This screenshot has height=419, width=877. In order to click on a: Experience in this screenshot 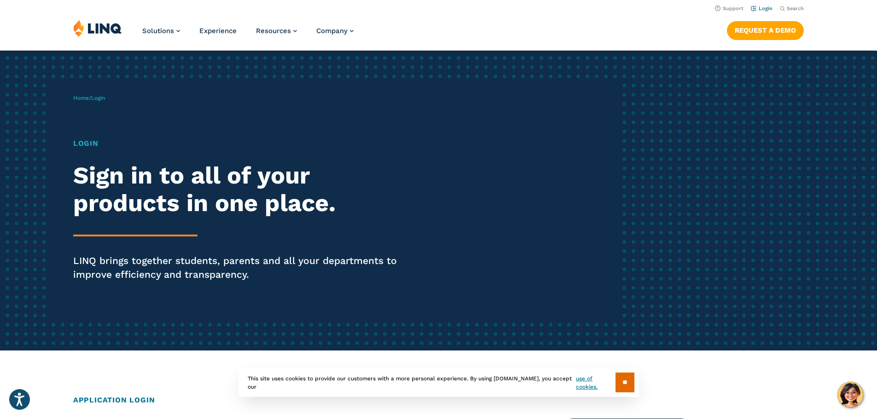, I will do `click(218, 31)`.